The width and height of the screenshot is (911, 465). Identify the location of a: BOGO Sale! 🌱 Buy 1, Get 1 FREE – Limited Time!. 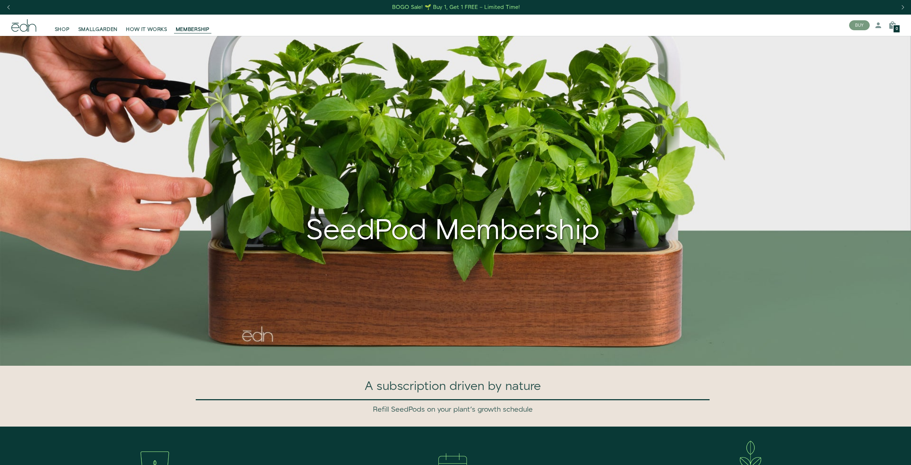
(456, 7).